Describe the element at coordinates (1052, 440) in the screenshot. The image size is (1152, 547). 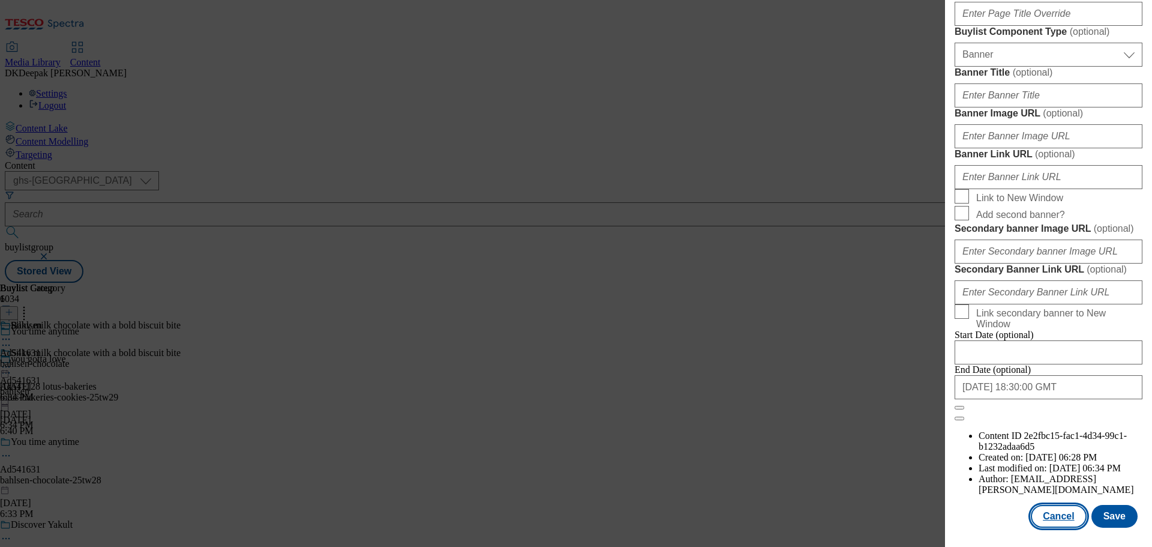
I see `span: 2e2fbc15-fac1-4d34-99c1-b1232adaa6d5` at that location.